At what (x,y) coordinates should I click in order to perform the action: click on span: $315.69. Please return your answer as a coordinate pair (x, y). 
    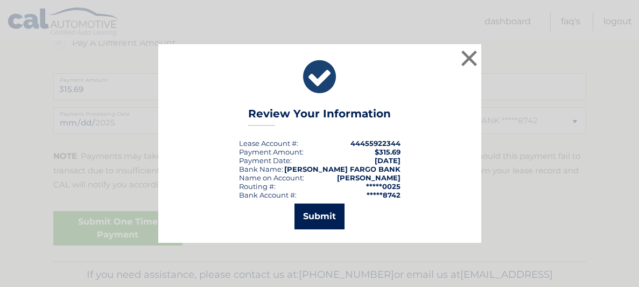
    Looking at the image, I should click on (388, 152).